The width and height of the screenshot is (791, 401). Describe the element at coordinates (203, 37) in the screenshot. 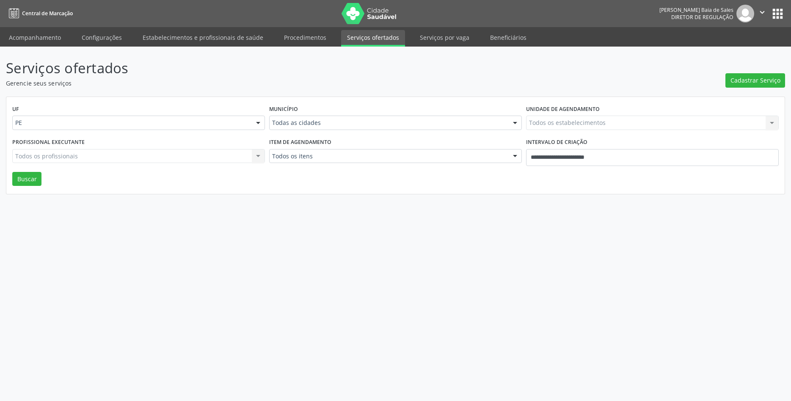

I see `a: Estabelecimentos e profissionais de saúde` at that location.